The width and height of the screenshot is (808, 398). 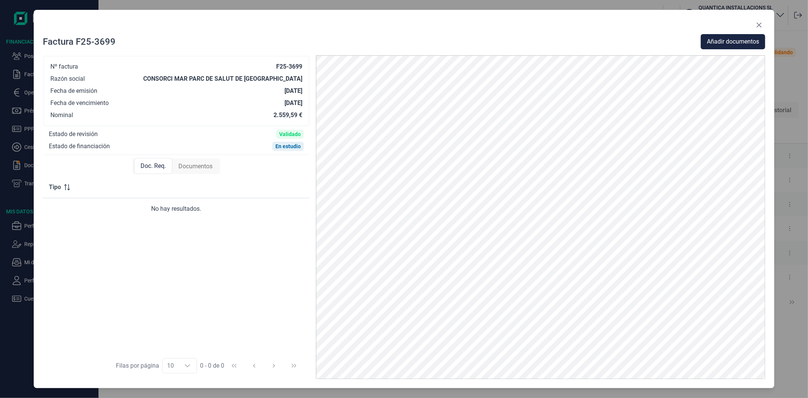 What do you see at coordinates (195, 166) in the screenshot?
I see `span: Documentos` at bounding box center [195, 166].